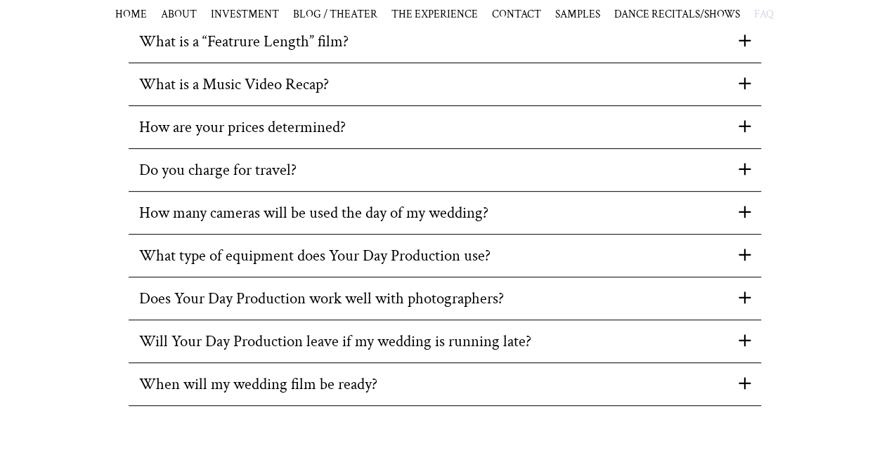  Describe the element at coordinates (178, 14) in the screenshot. I see `span: ABOUT` at that location.